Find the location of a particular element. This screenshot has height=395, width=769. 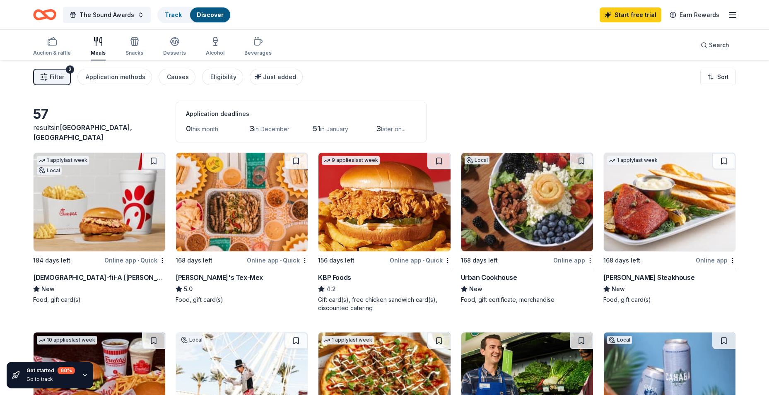

a: Home is located at coordinates (45, 14).